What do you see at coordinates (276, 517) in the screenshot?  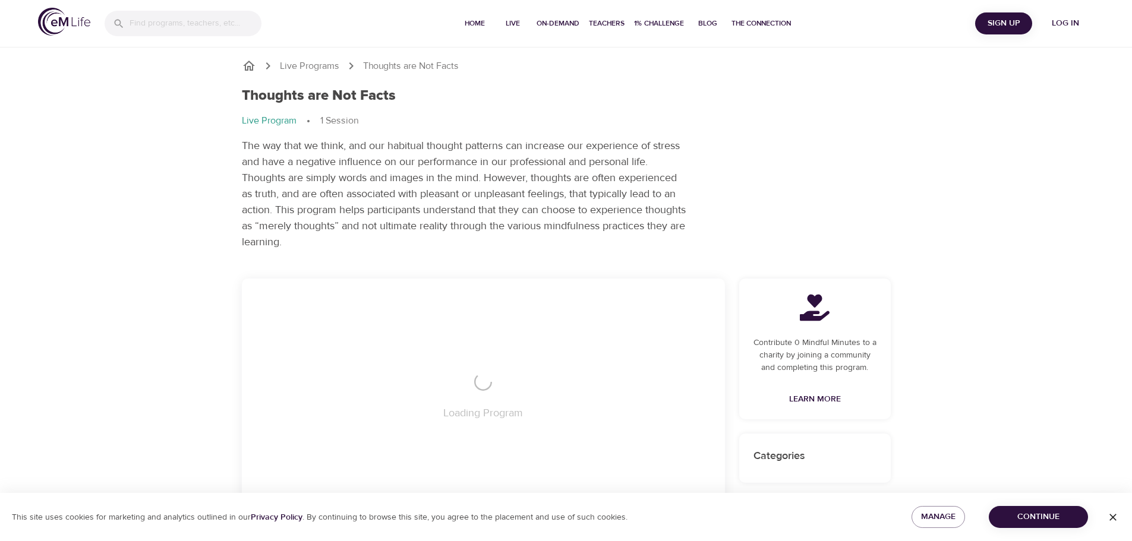 I see `b: Privacy Policy` at bounding box center [276, 517].